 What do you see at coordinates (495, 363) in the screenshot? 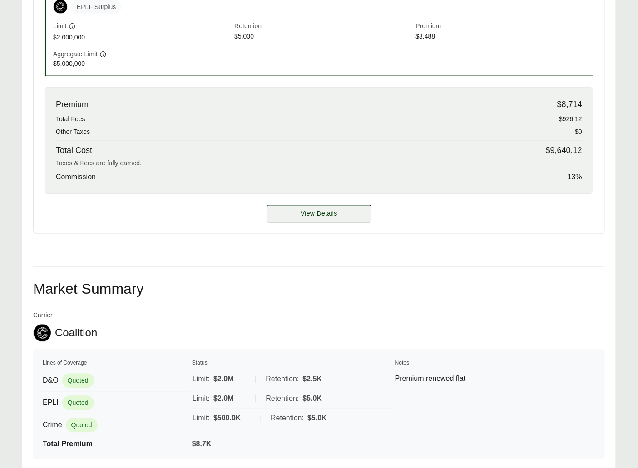
I see `th: Notes` at bounding box center [495, 363].